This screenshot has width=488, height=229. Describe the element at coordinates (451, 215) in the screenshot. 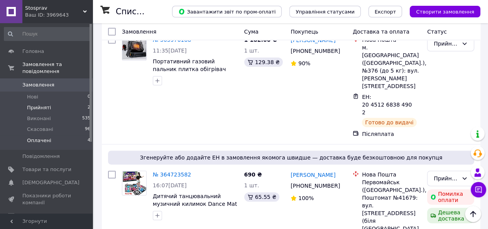

I see `div: Дешева доставка` at that location.